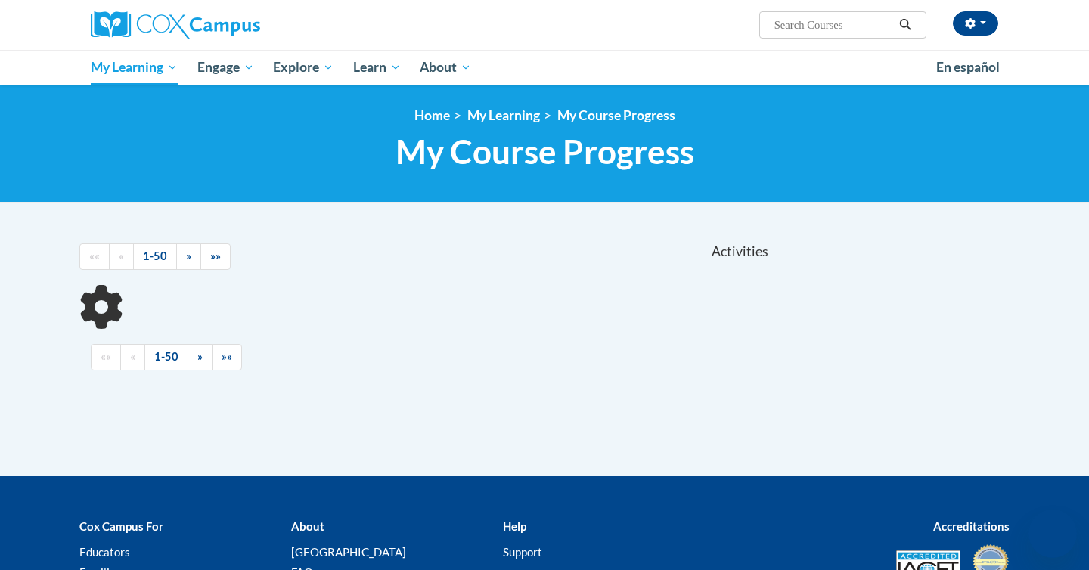 The width and height of the screenshot is (1089, 570). What do you see at coordinates (121, 526) in the screenshot?
I see `b: Cox Campus For` at bounding box center [121, 526].